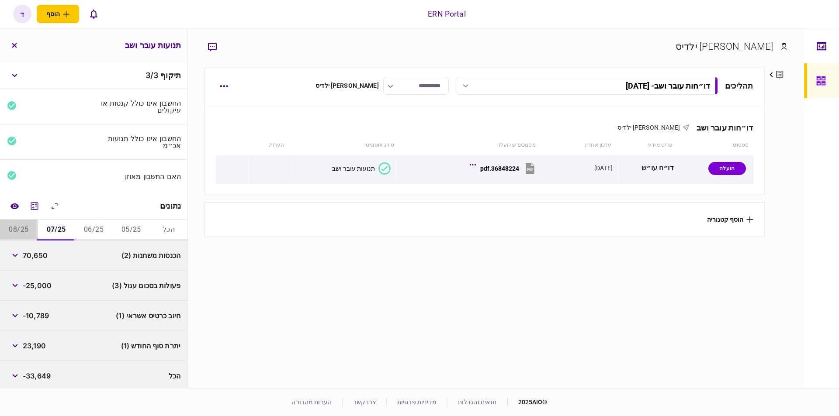  What do you see at coordinates (169, 230) in the screenshot?
I see `button: הכל` at bounding box center [169, 230].